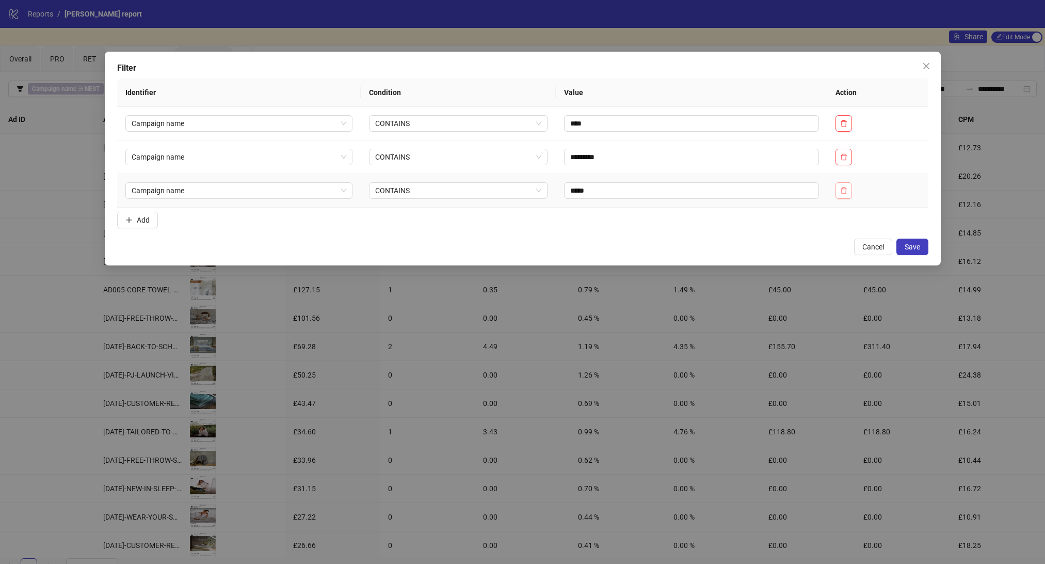 The image size is (1045, 564). I want to click on button: Add, so click(137, 220).